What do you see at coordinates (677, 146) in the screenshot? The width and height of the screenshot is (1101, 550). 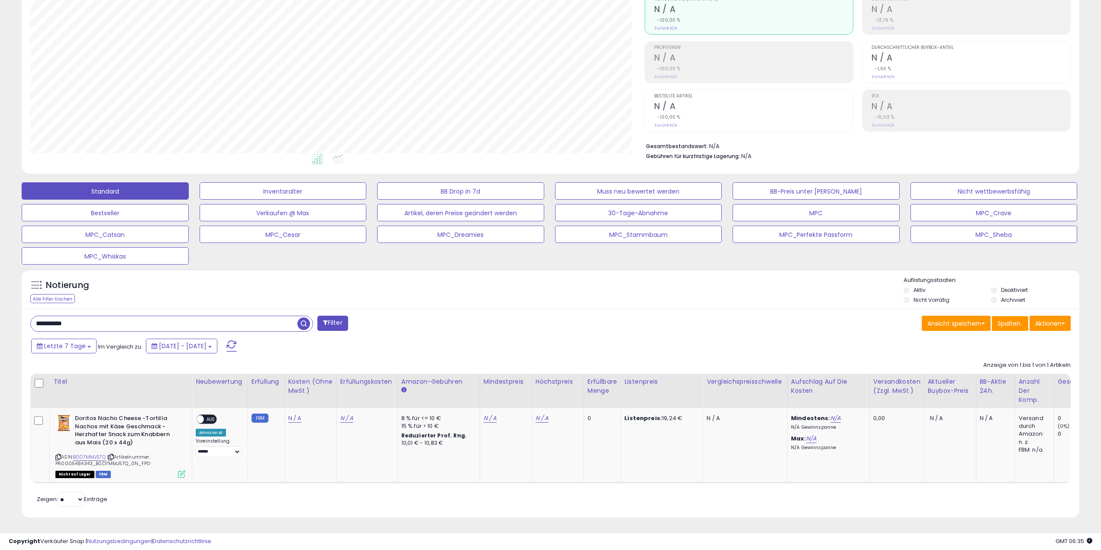 I see `font: Gesamtbestandswert:` at bounding box center [677, 146].